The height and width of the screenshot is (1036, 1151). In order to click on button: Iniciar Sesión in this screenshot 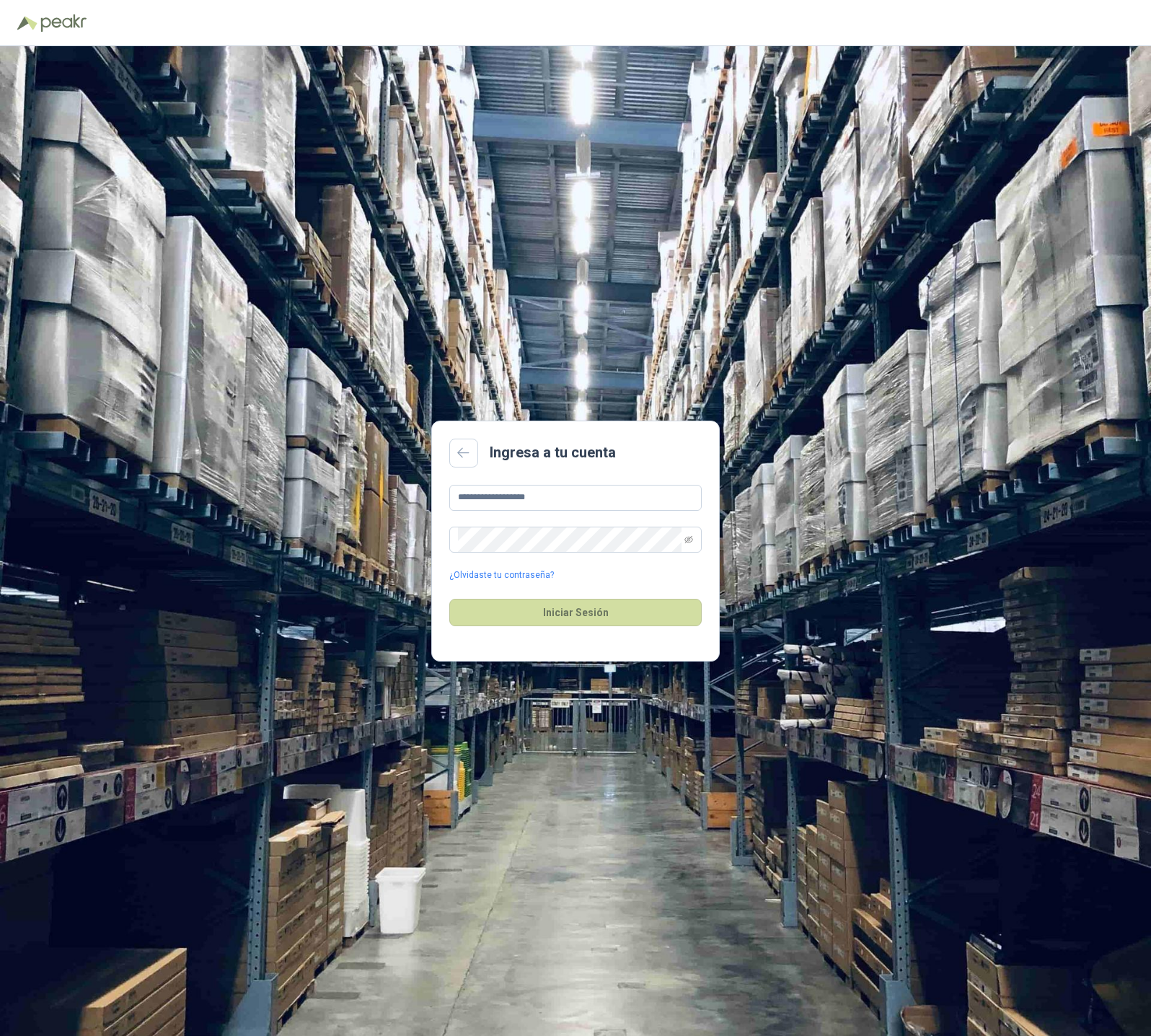, I will do `click(576, 612)`.